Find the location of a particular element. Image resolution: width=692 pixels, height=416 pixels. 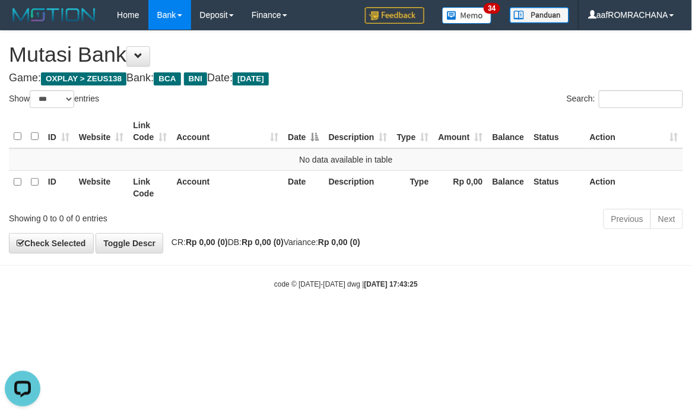

h4: Game: Bank: Date: is located at coordinates (346, 78).